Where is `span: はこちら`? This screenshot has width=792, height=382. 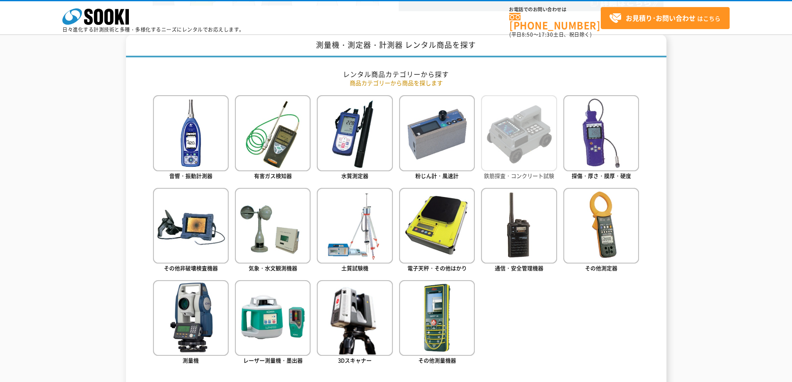
span: はこちら is located at coordinates (665, 18).